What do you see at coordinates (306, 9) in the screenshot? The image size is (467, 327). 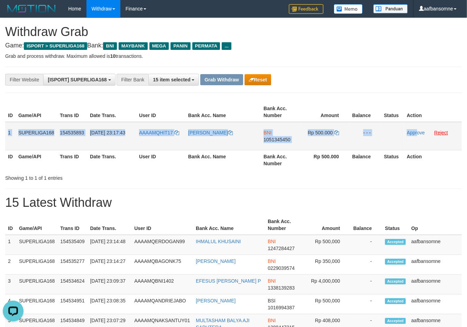 I see `img: Feedback.jpg` at bounding box center [306, 9].